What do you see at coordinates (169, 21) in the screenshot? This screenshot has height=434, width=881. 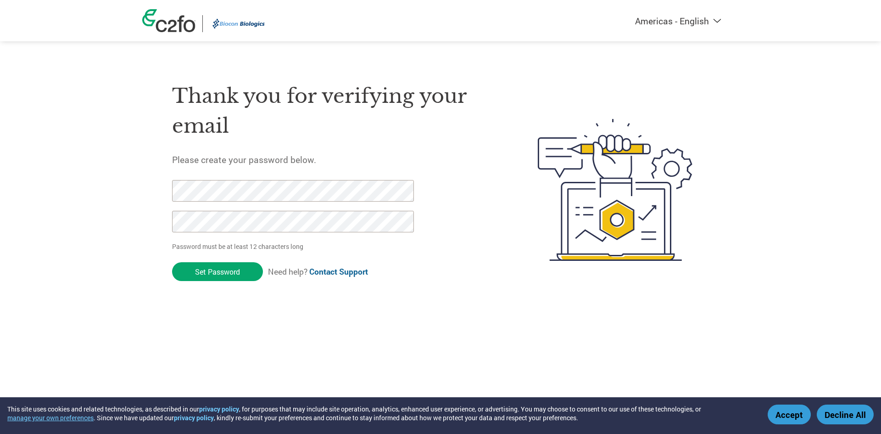 I see `img: c2fo logo` at bounding box center [169, 21].